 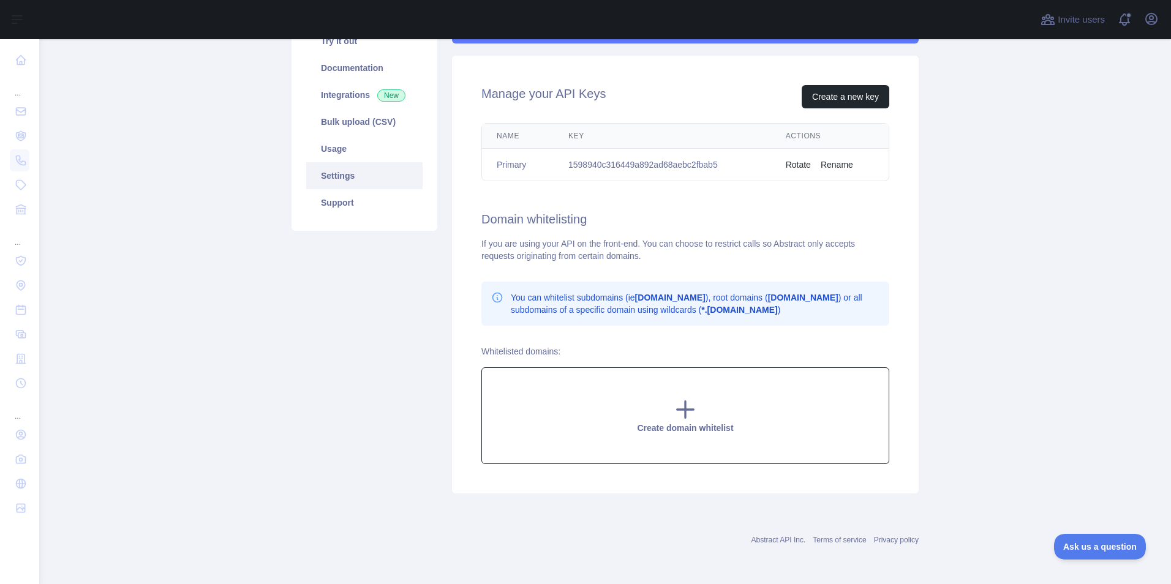 I want to click on a: Try it out, so click(x=365, y=41).